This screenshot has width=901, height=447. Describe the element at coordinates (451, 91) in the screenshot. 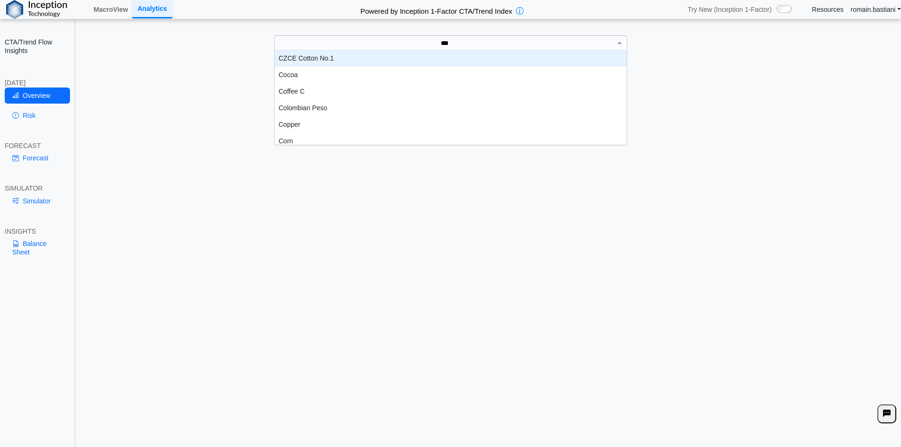

I see `div: Coffee C` at that location.